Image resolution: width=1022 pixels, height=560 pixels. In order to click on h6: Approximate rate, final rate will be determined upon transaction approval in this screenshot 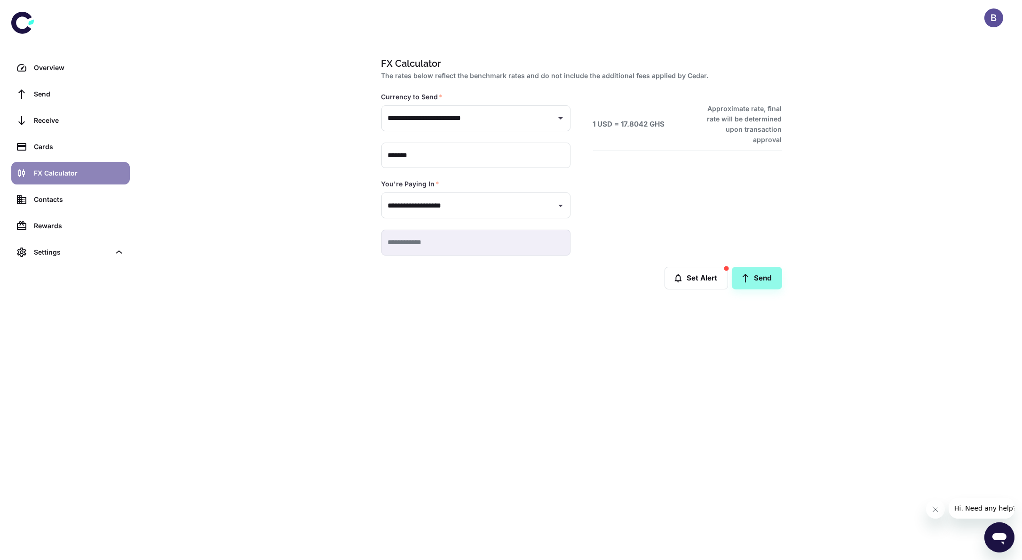, I will do `click(739, 124)`.